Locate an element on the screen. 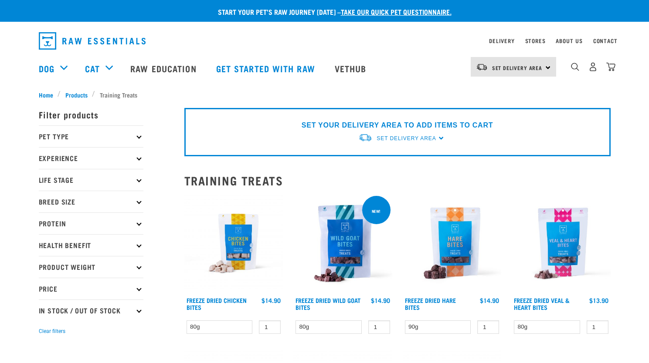 The width and height of the screenshot is (649, 363). nav: dropdown navigation is located at coordinates (325, 41).